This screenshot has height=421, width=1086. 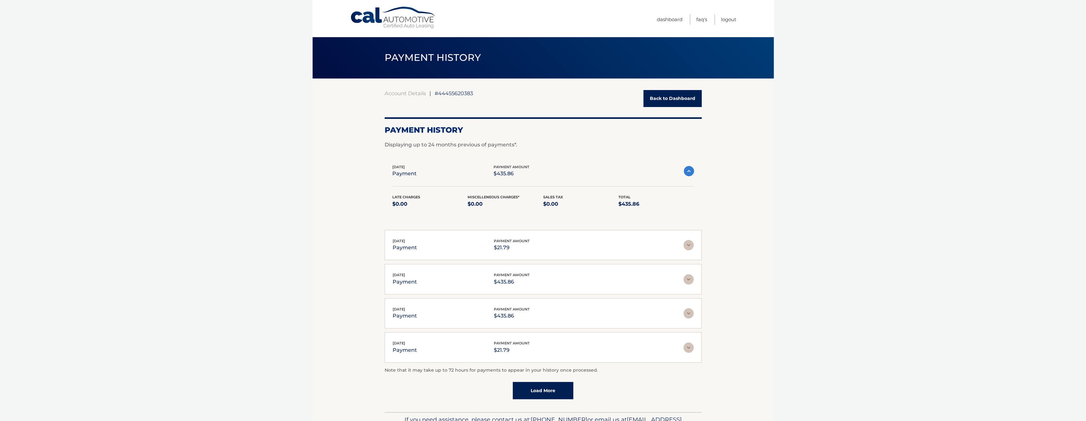 What do you see at coordinates (702, 19) in the screenshot?
I see `a: FAQ's` at bounding box center [702, 19].